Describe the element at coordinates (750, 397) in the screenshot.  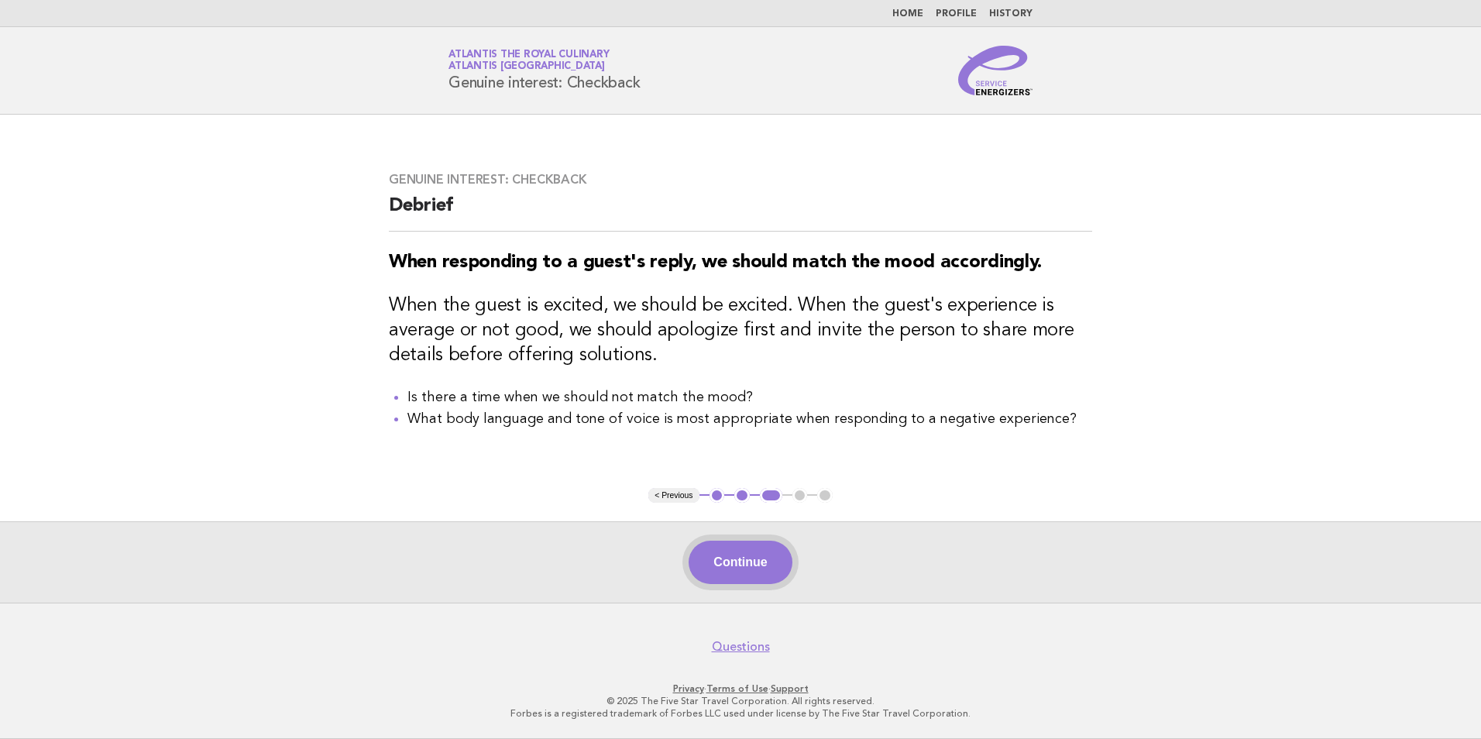
I see `li: Is there a time when we should not match the mood?` at that location.